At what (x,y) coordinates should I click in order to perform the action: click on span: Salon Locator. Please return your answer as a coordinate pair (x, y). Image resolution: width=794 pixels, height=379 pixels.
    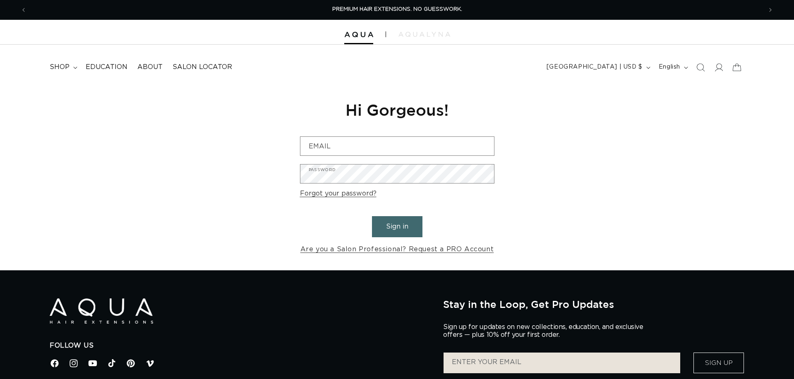
    Looking at the image, I should click on (202, 67).